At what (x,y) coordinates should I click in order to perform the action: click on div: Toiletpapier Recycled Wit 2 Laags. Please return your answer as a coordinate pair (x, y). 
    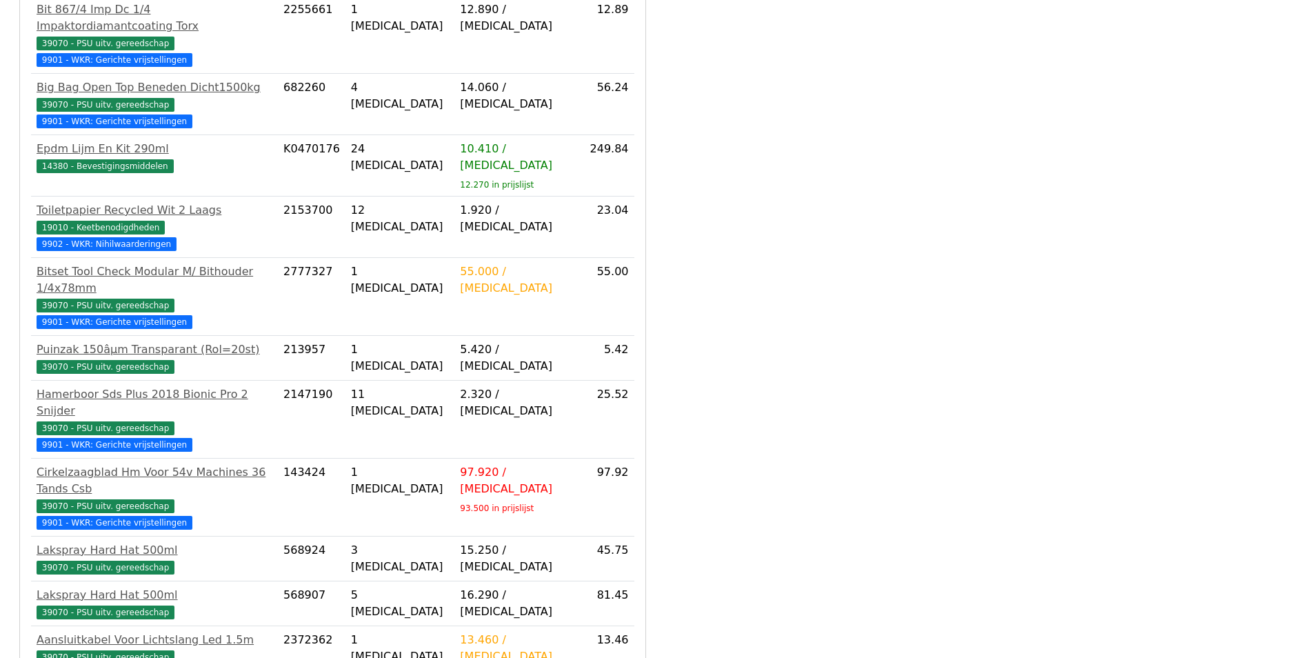
    Looking at the image, I should click on (154, 210).